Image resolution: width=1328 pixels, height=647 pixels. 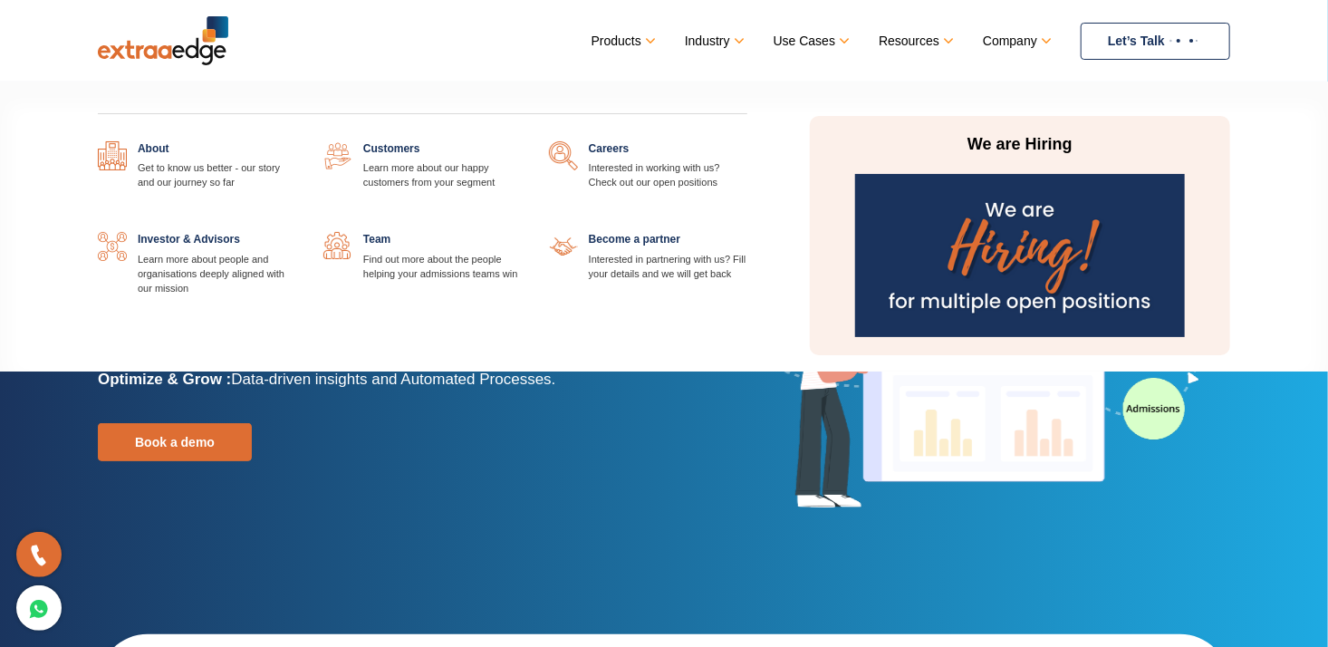 What do you see at coordinates (915, 41) in the screenshot?
I see `a: Resources` at bounding box center [915, 41].